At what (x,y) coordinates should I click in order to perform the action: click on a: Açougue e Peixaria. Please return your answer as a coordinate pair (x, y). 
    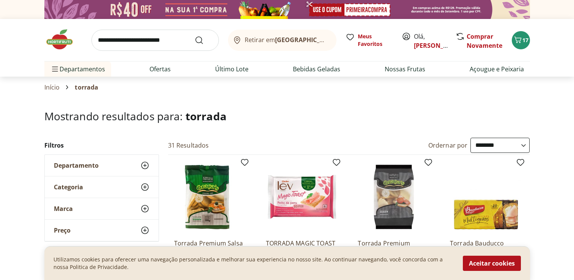
    Looking at the image, I should click on (497, 69).